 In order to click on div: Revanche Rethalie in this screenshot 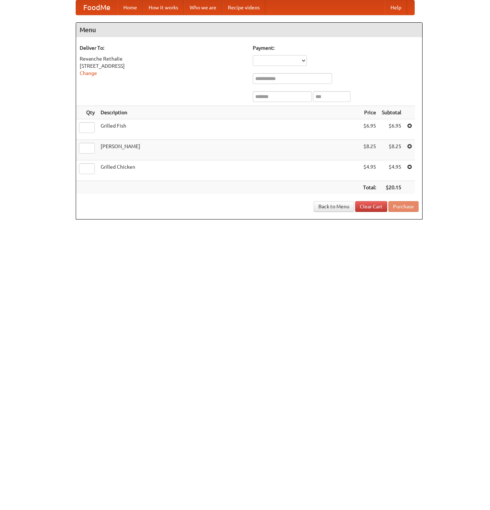, I will do `click(163, 59)`.